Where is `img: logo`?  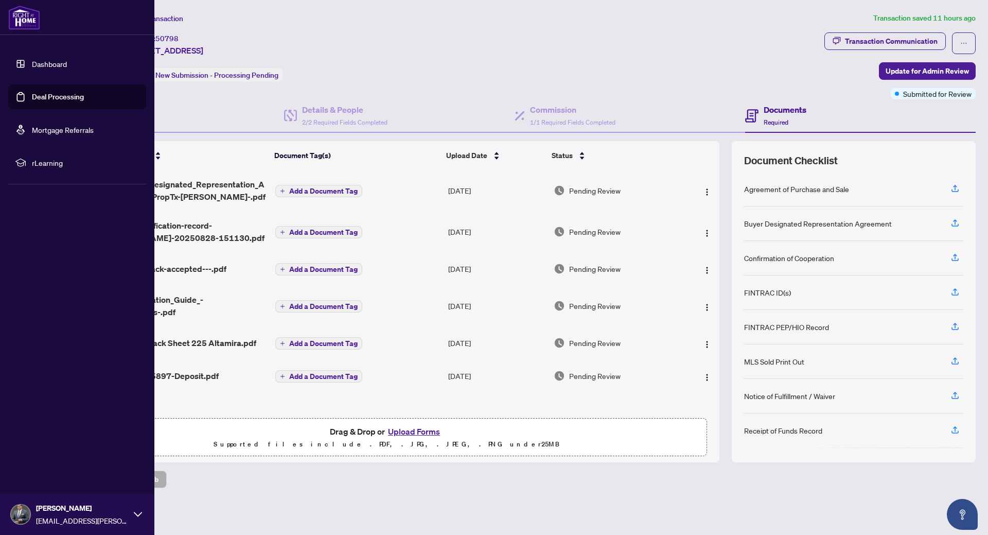
img: logo is located at coordinates (24, 17).